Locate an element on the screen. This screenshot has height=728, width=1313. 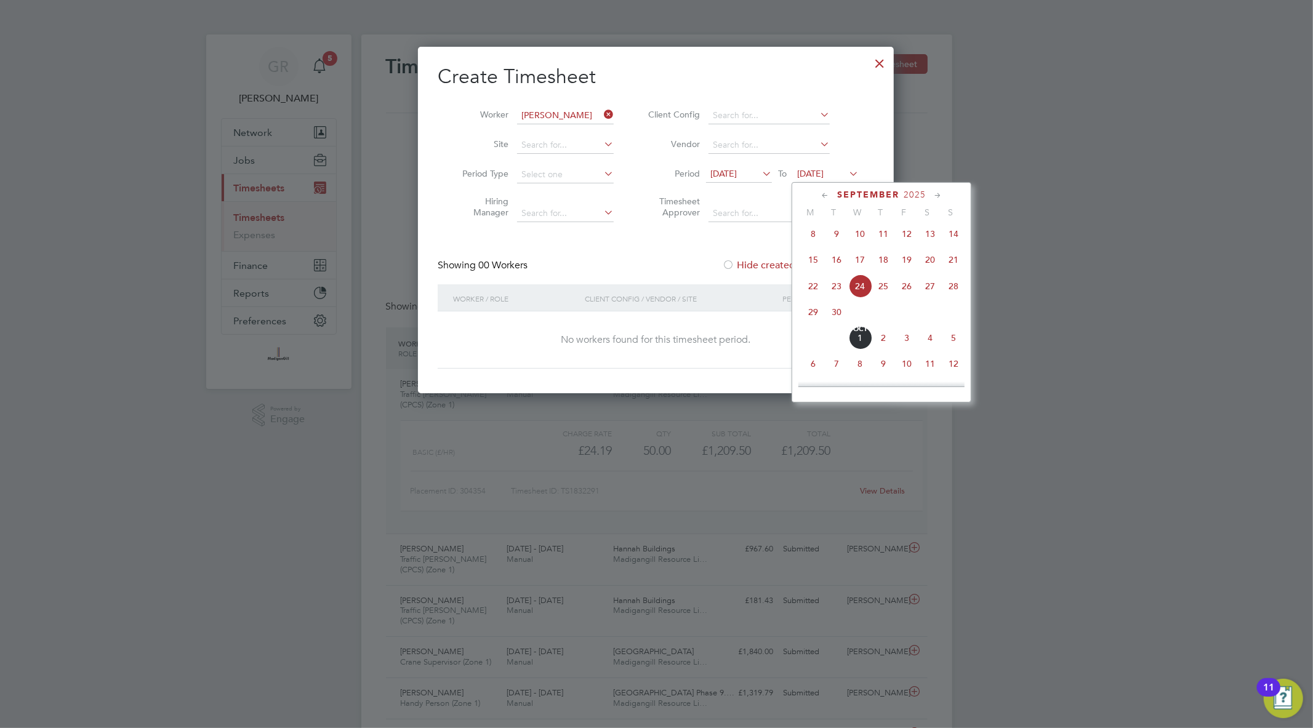
span: W is located at coordinates (857, 212).